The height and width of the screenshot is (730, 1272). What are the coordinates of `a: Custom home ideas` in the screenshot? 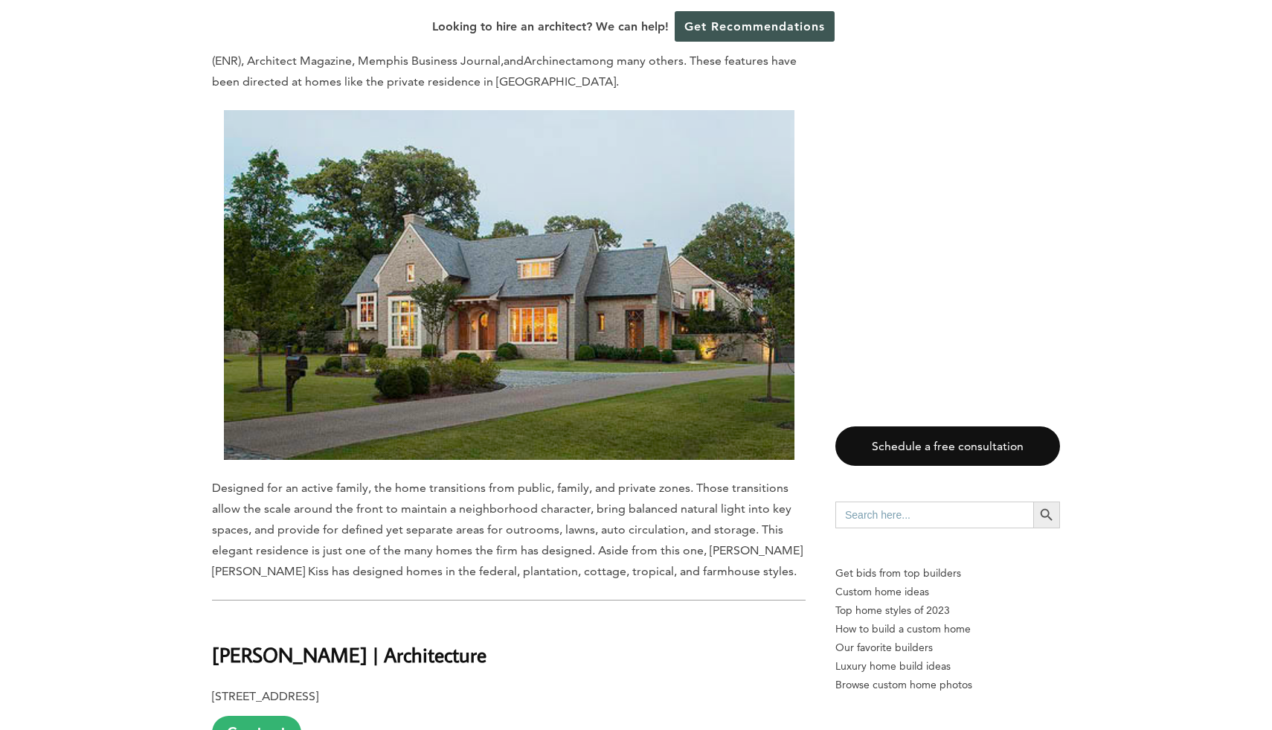 It's located at (948, 591).